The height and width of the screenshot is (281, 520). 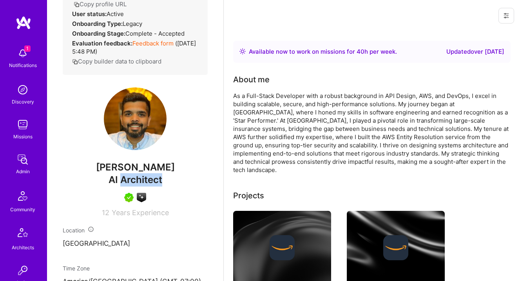 What do you see at coordinates (153, 43) in the screenshot?
I see `a: Feedback form` at bounding box center [153, 43].